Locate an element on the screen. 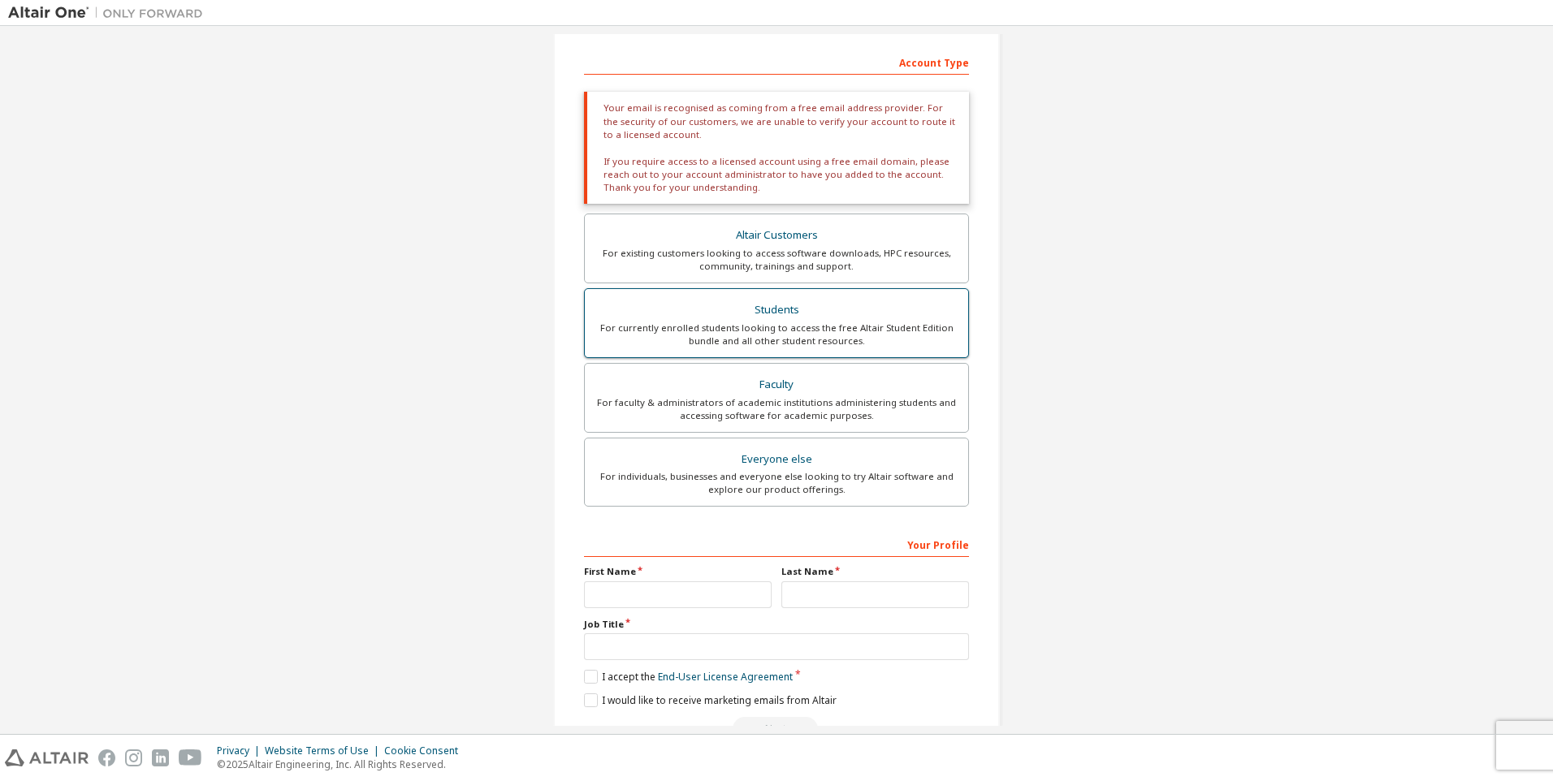 This screenshot has width=1553, height=781. label: First Name is located at coordinates (677, 572).